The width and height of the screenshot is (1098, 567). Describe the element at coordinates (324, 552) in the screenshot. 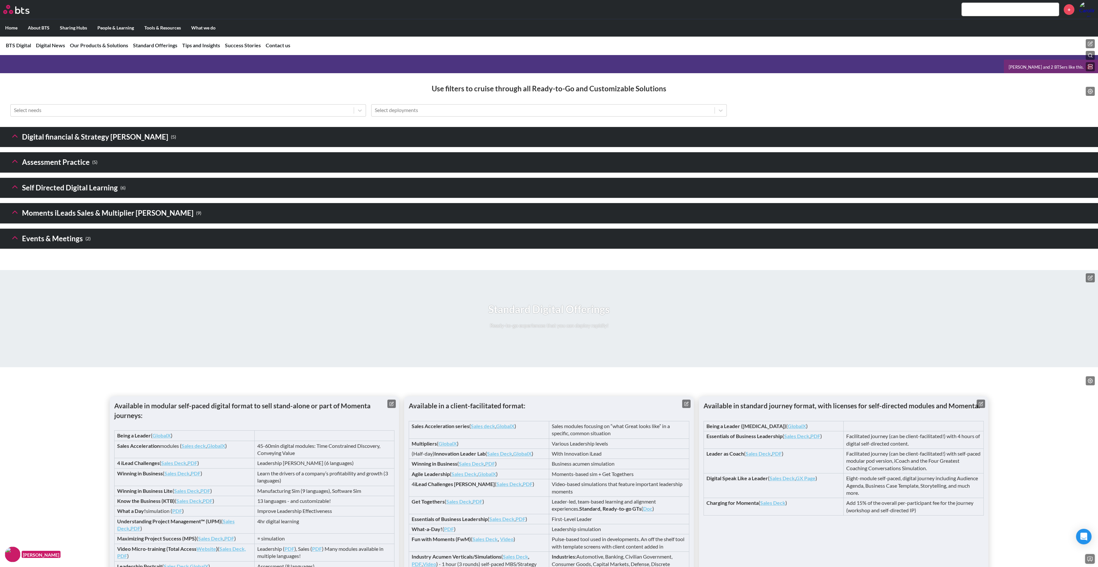

I see `td: Leadership ( ), Sales ( ) Many modules available in multiple languages!` at that location.